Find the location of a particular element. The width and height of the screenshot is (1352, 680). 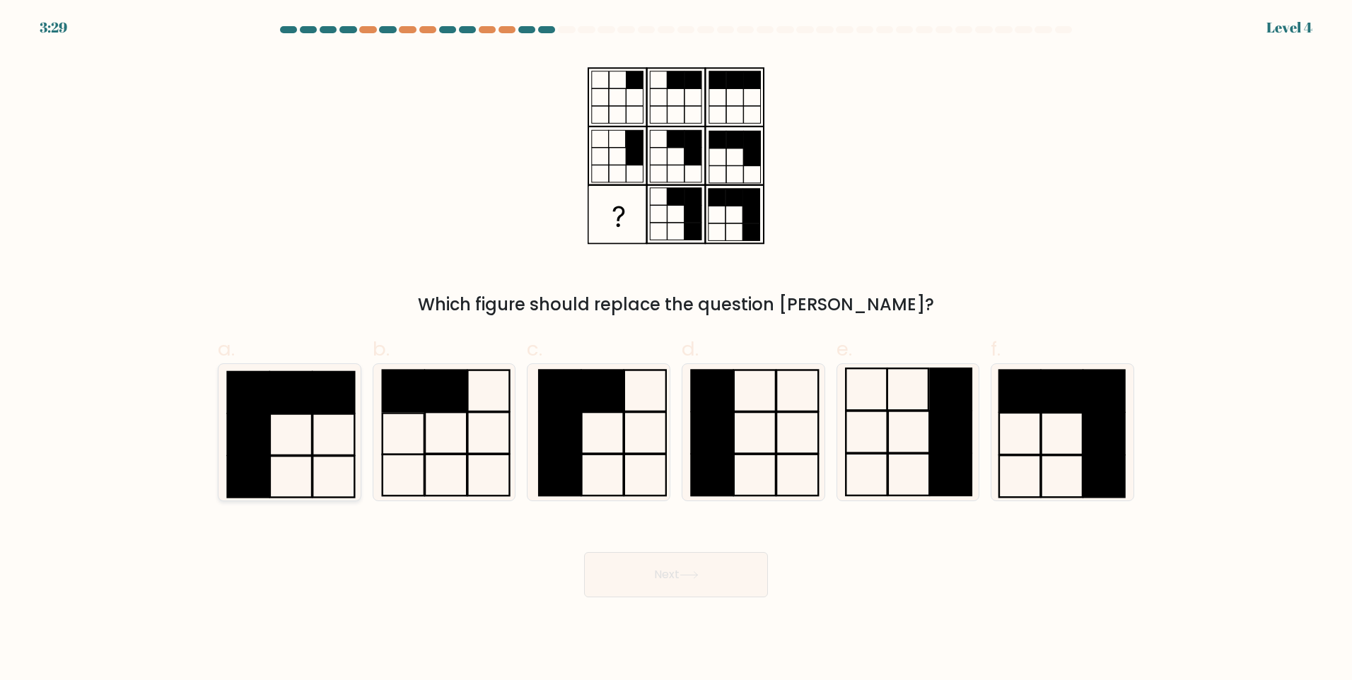

span: f. is located at coordinates (996, 349).